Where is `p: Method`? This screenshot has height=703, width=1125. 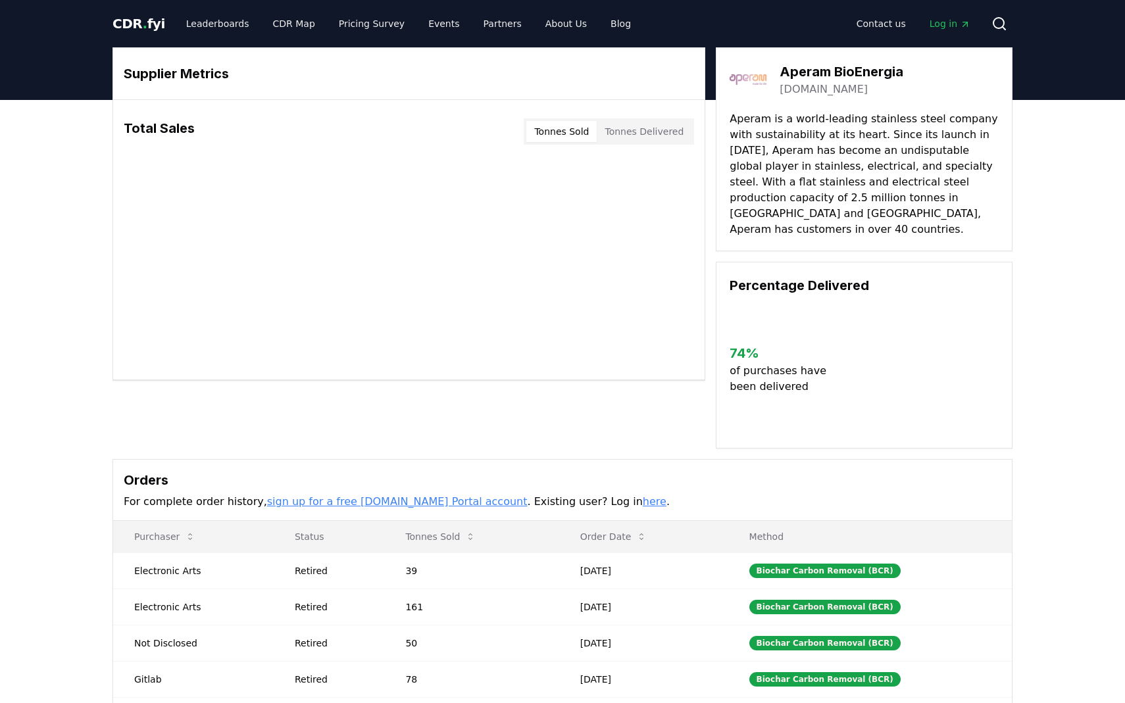 p: Method is located at coordinates (870, 537).